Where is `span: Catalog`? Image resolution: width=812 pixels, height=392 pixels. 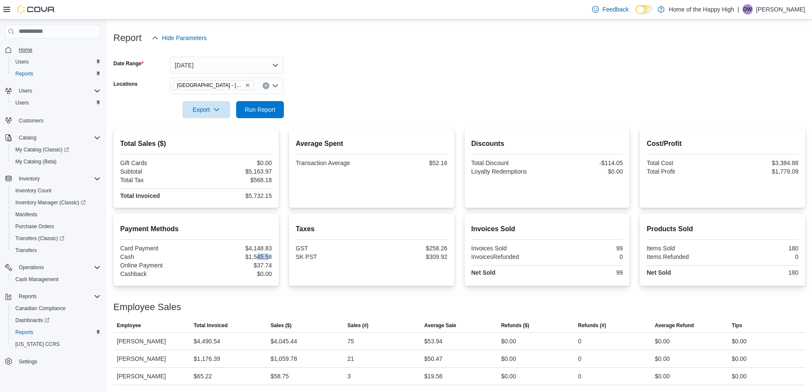 span: Catalog is located at coordinates (58, 138).